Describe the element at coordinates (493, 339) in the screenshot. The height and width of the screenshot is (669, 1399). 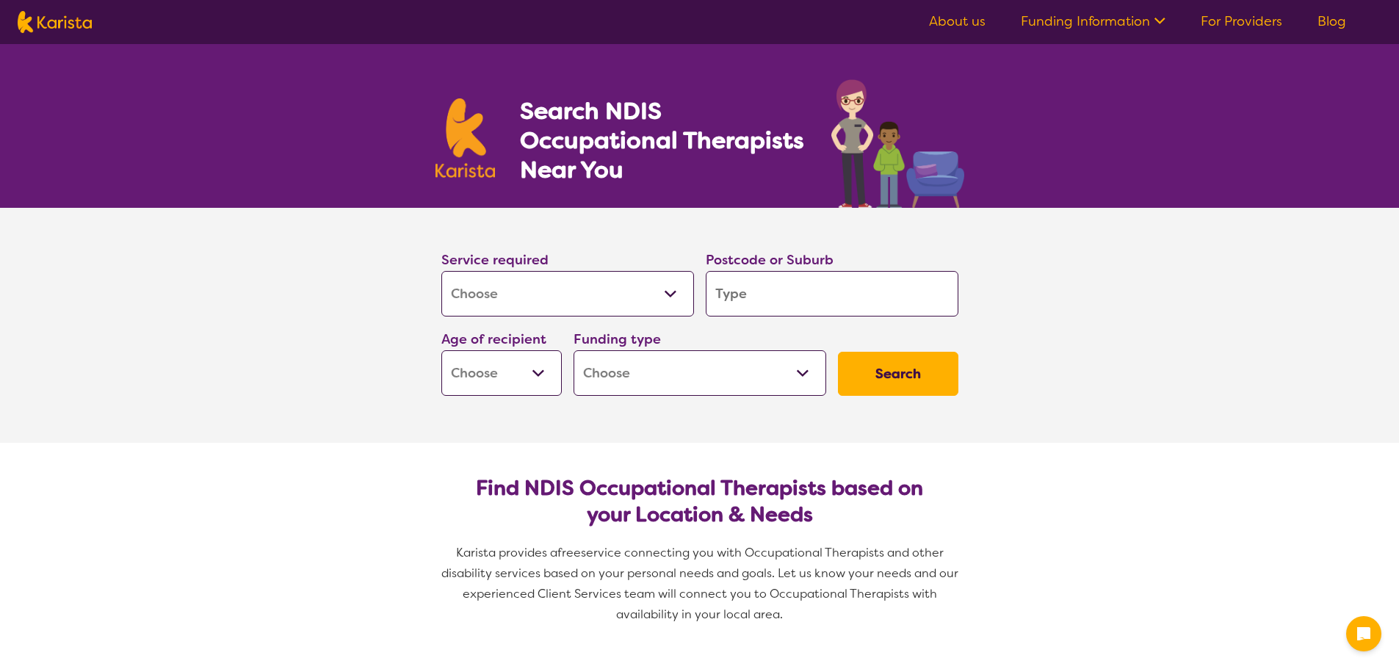
I see `label: Age of recipient` at that location.